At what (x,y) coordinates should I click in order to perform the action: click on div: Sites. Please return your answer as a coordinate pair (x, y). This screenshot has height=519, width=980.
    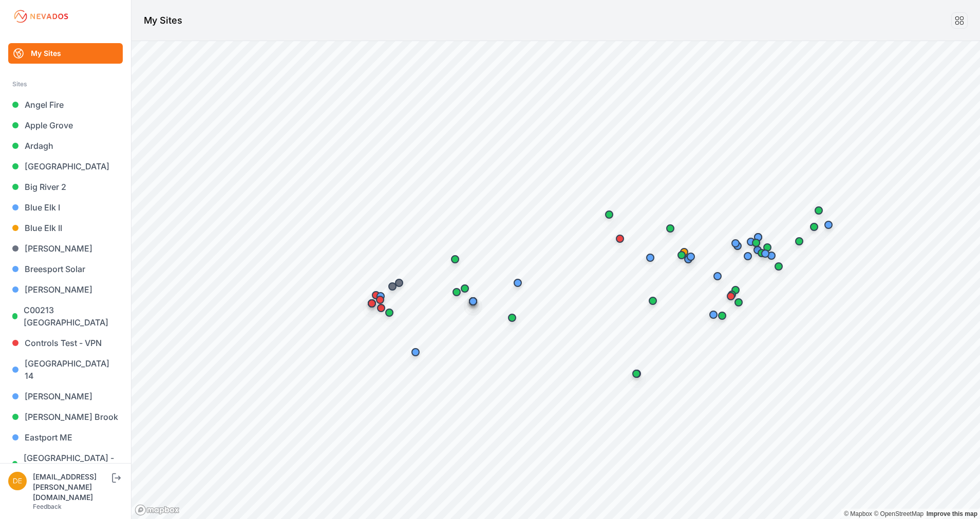
    Looking at the image, I should click on (65, 84).